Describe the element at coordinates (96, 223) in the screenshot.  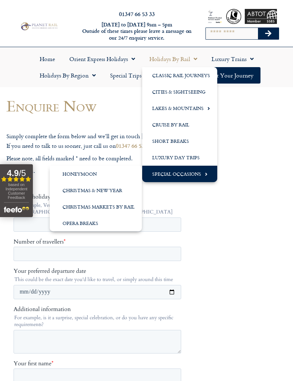
I see `a: Opera Breaks` at that location.